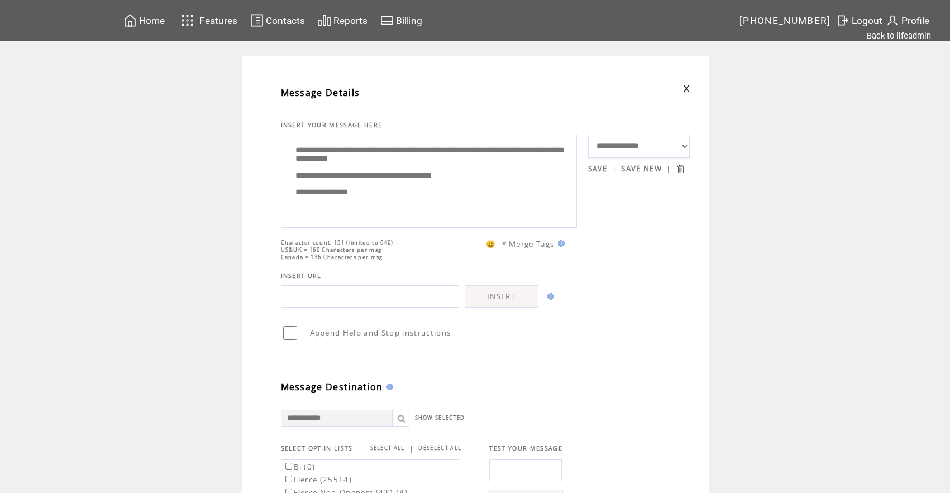 This screenshot has height=493, width=950. I want to click on img: exit.svg, so click(842, 20).